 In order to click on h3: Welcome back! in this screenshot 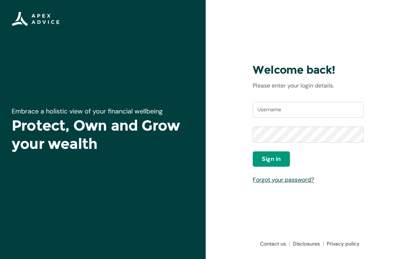, I will do `click(308, 70)`.